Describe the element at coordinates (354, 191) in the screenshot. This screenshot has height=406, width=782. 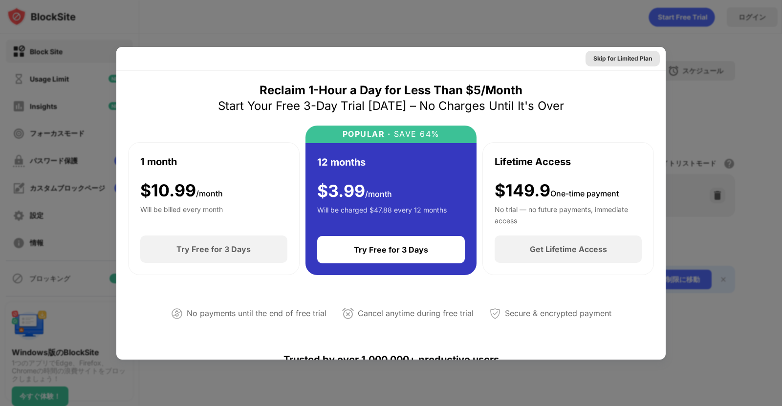
I see `div: $ 3.99` at that location.